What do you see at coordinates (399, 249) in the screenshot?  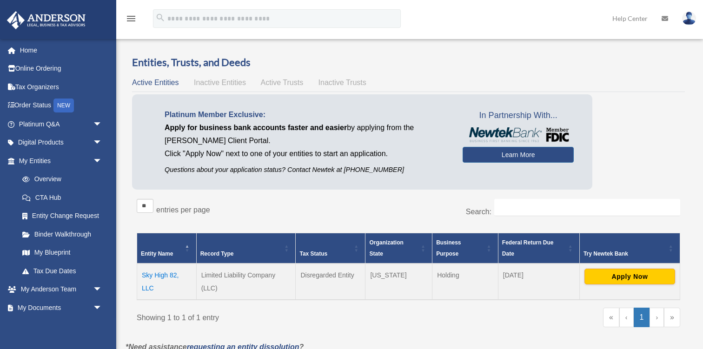 I see `th: Organization State: Activate to sort` at bounding box center [399, 249].